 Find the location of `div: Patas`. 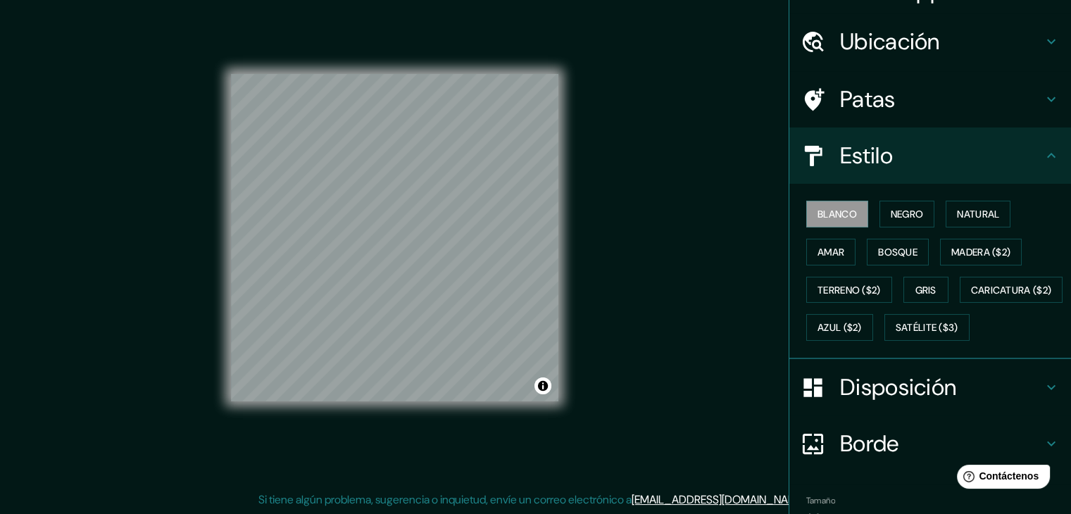

div: Patas is located at coordinates (930, 99).